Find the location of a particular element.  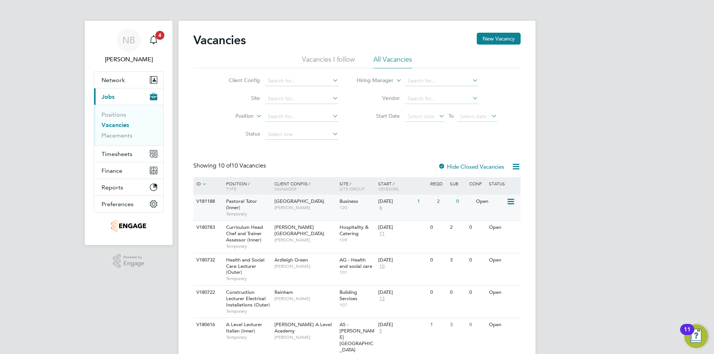

div: Status is located at coordinates (503, 184).